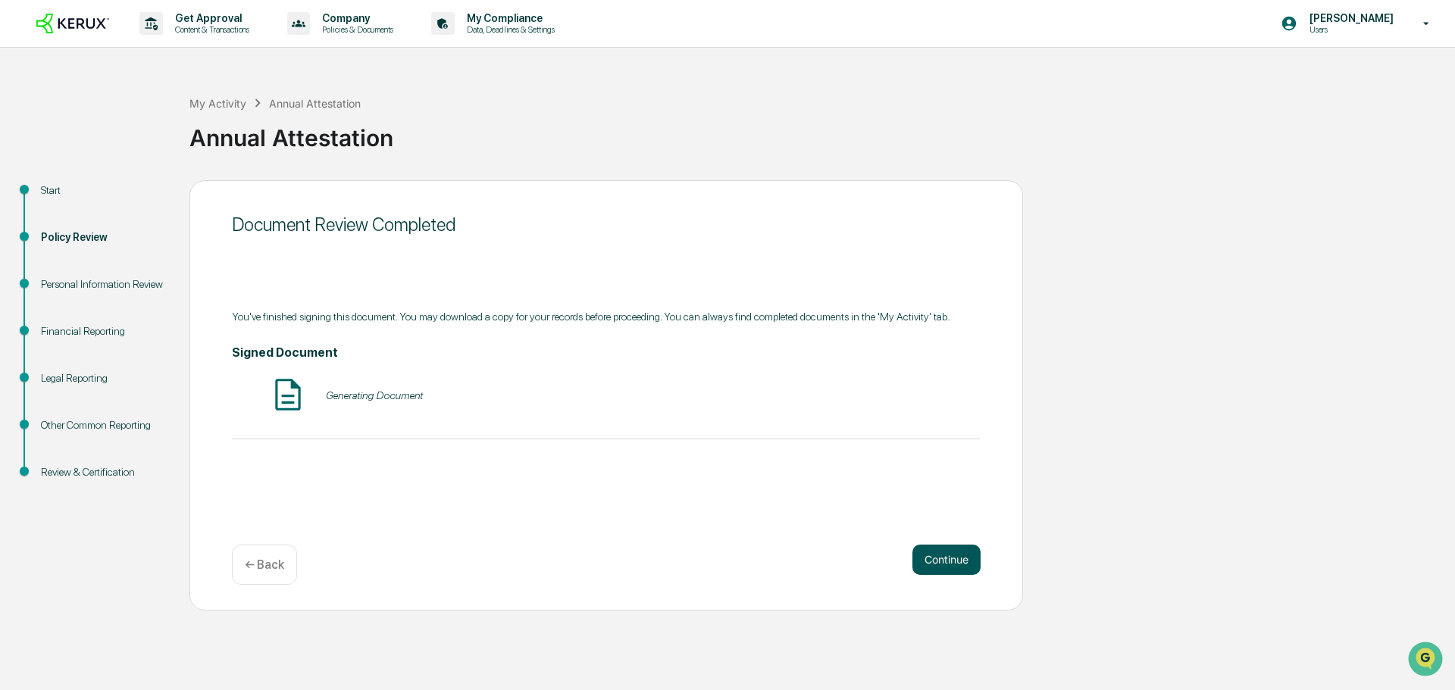  What do you see at coordinates (217, 103) in the screenshot?
I see `div: My Activity` at bounding box center [217, 103].